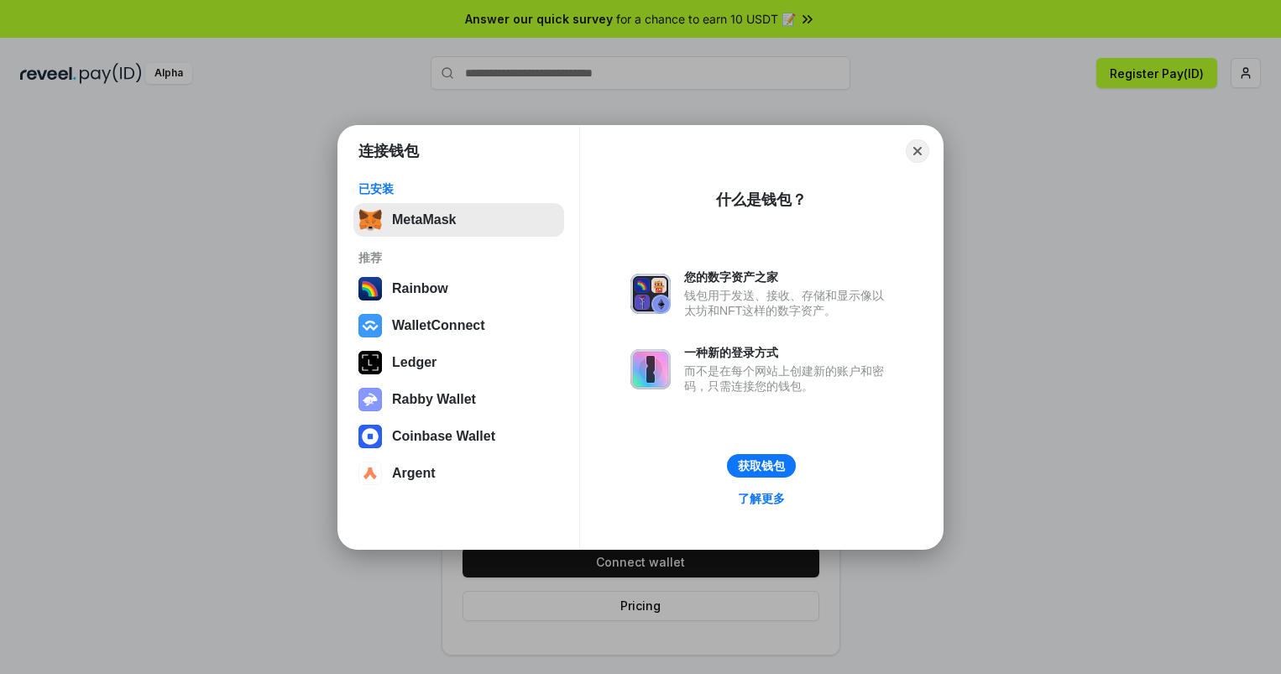 The height and width of the screenshot is (674, 1281). What do you see at coordinates (788, 277) in the screenshot?
I see `div: 您的数字资产之家` at bounding box center [788, 277].